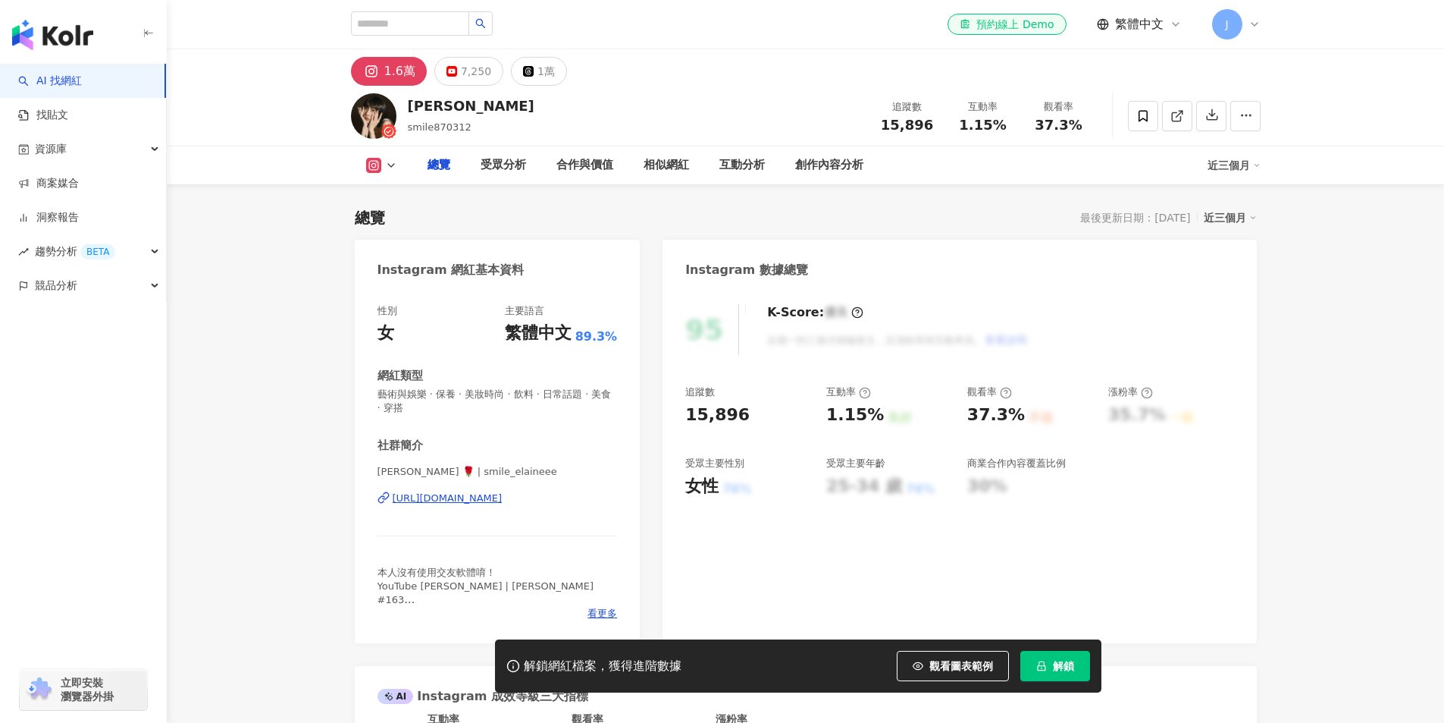 This screenshot has height=723, width=1444. I want to click on div: 1萬, so click(546, 71).